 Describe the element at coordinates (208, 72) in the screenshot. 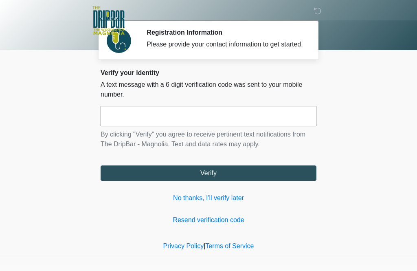

I see `h2: Verify your identity` at that location.